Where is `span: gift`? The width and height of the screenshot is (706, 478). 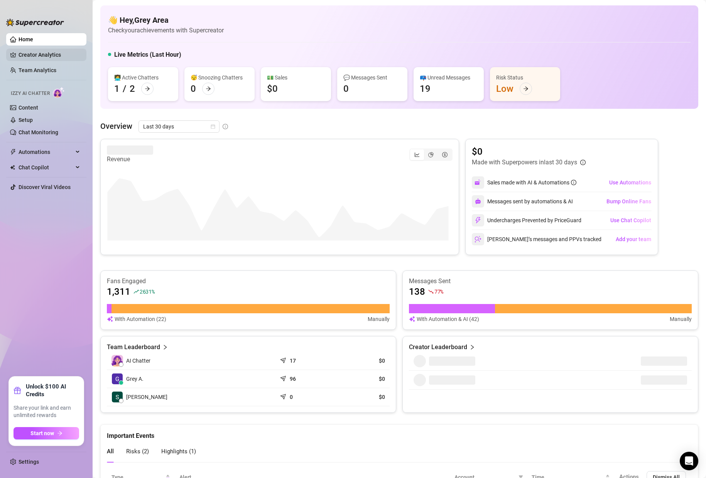
span: gift is located at coordinates (17, 390).